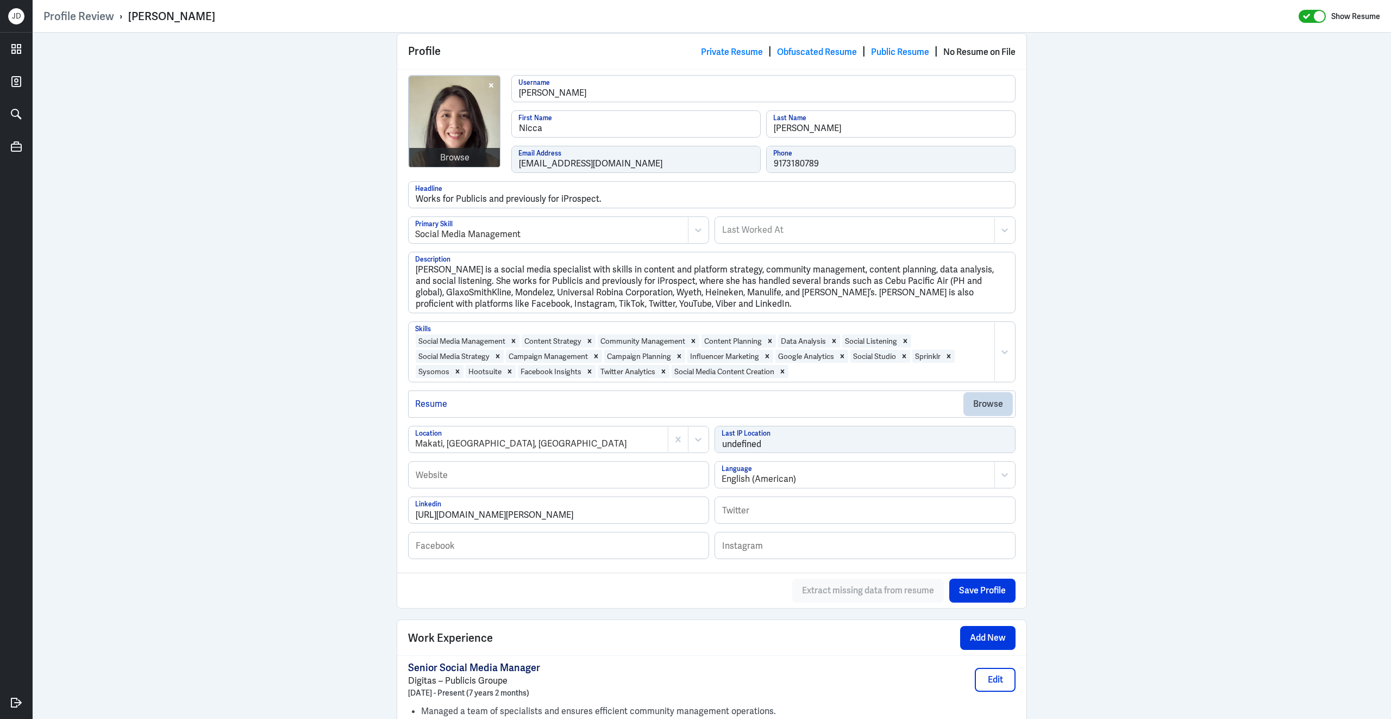 This screenshot has width=1391, height=719. What do you see at coordinates (679, 356) in the screenshot?
I see `div: Remove Campaign Planning` at bounding box center [679, 356].